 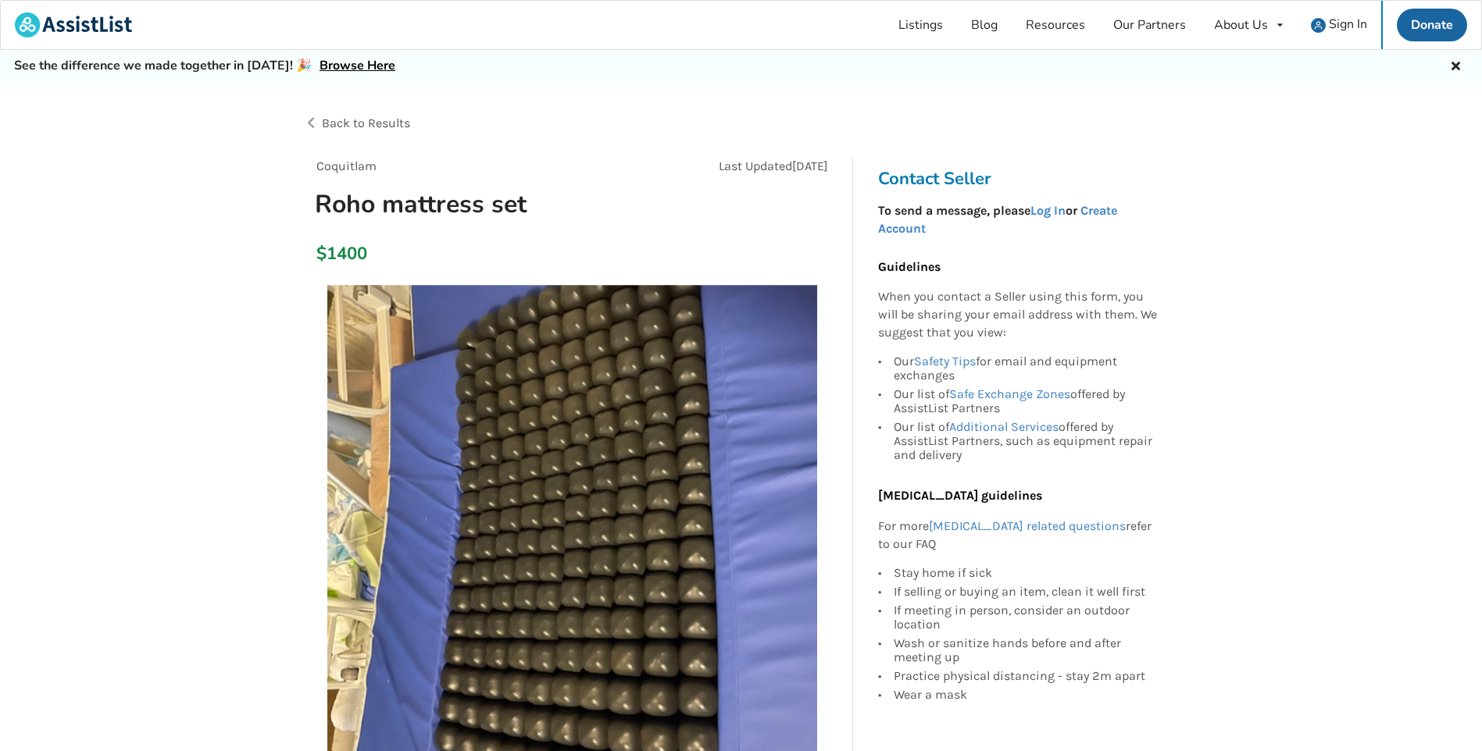 What do you see at coordinates (1055, 25) in the screenshot?
I see `a: Resources` at bounding box center [1055, 25].